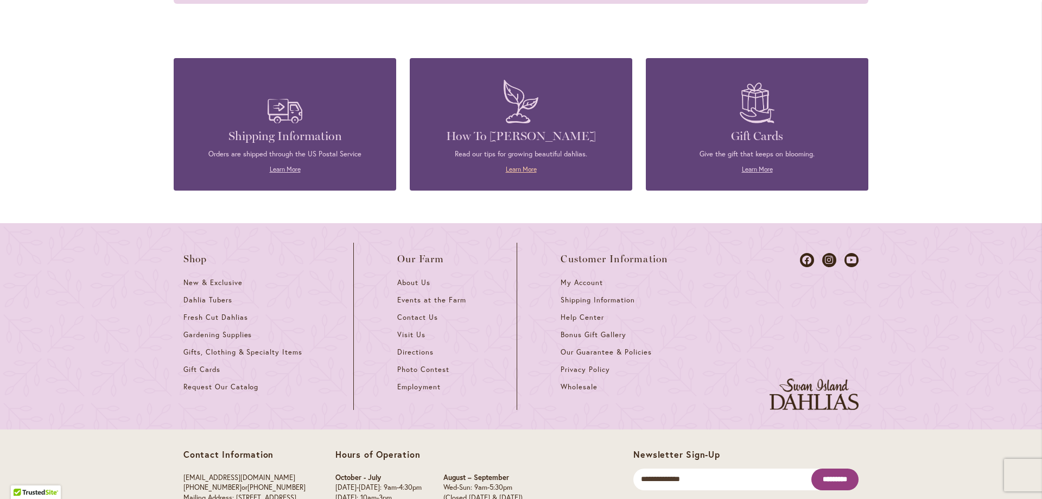  Describe the element at coordinates (215, 317) in the screenshot. I see `span: Fresh Cut Dahlias` at that location.